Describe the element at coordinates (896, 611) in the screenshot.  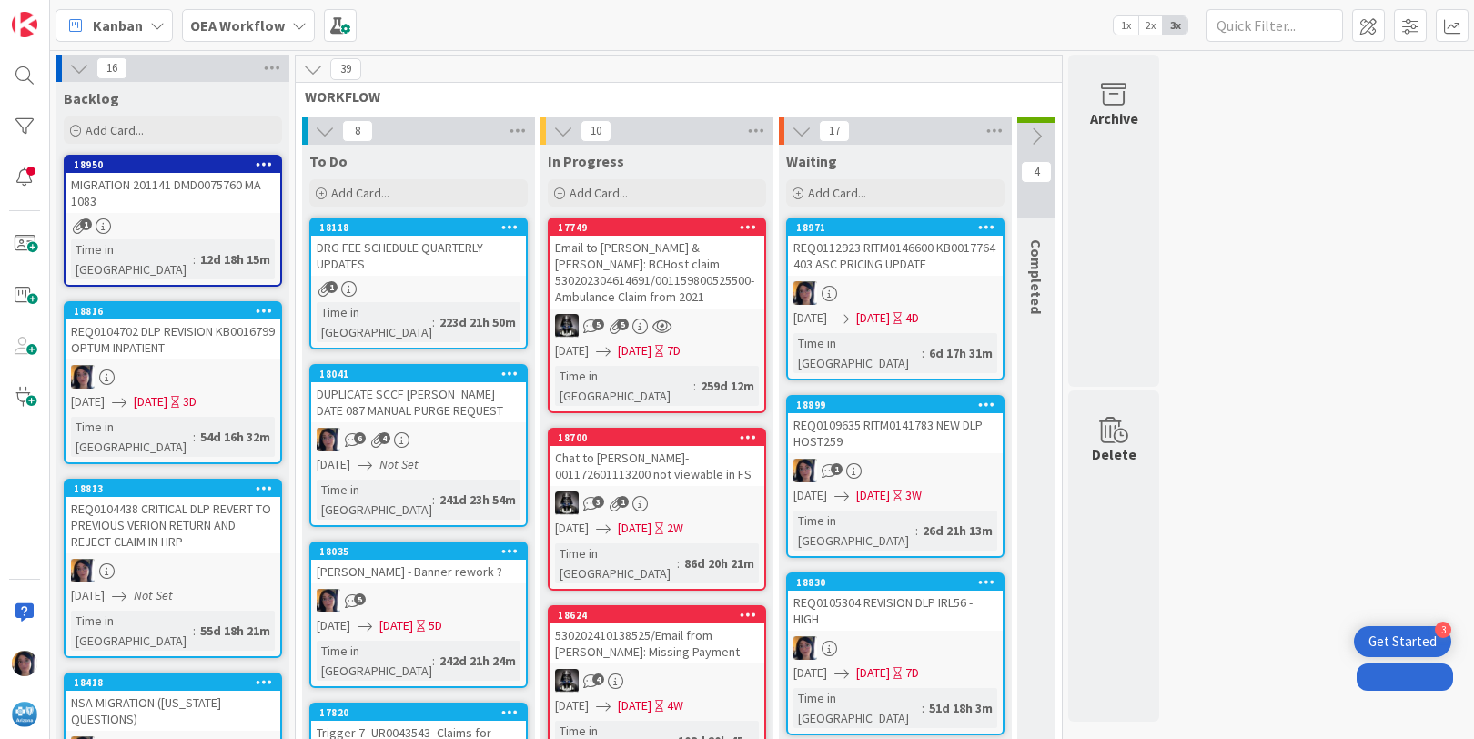
I see `div: REQ0105304 REVISION DLP IRL56 - HIGH` at that location.